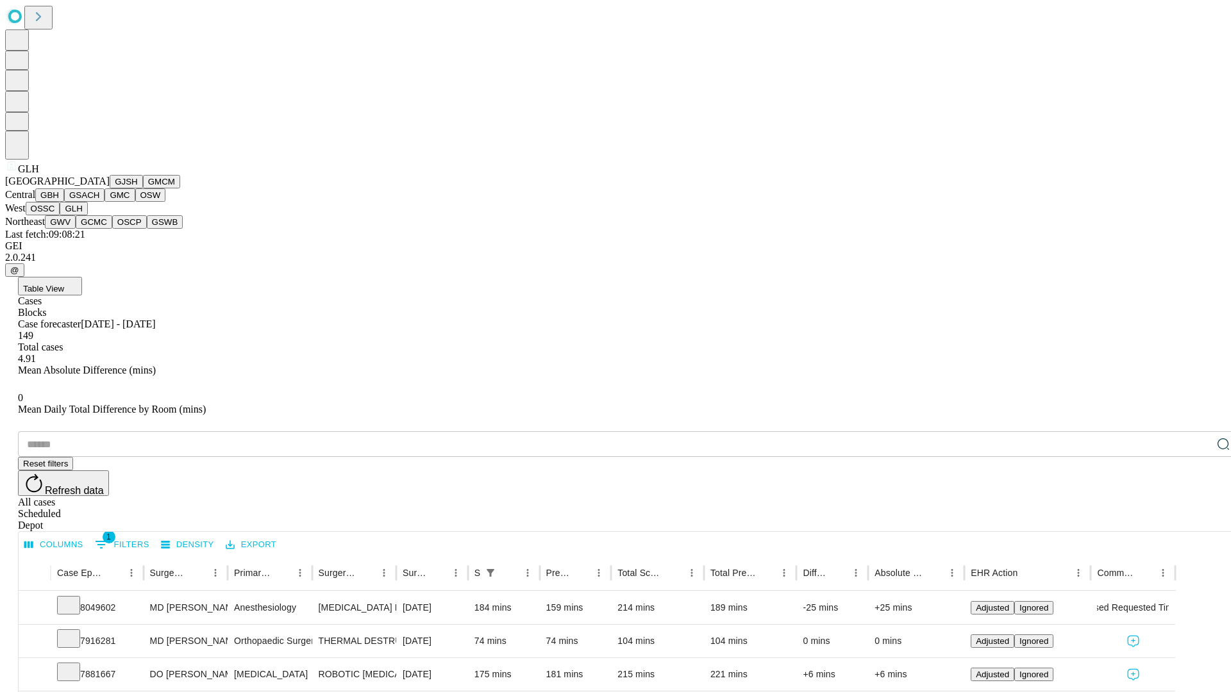 This screenshot has width=1231, height=692. Describe the element at coordinates (1132, 608) in the screenshot. I see `div: Used Requested Time` at that location.